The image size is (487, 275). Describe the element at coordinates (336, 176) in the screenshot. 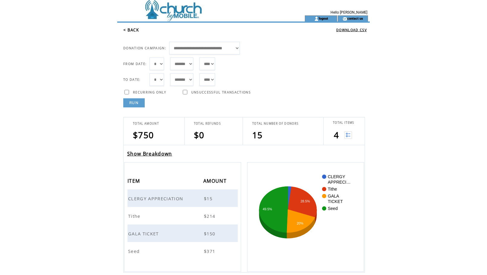

I see `text: CLERGY` at that location.